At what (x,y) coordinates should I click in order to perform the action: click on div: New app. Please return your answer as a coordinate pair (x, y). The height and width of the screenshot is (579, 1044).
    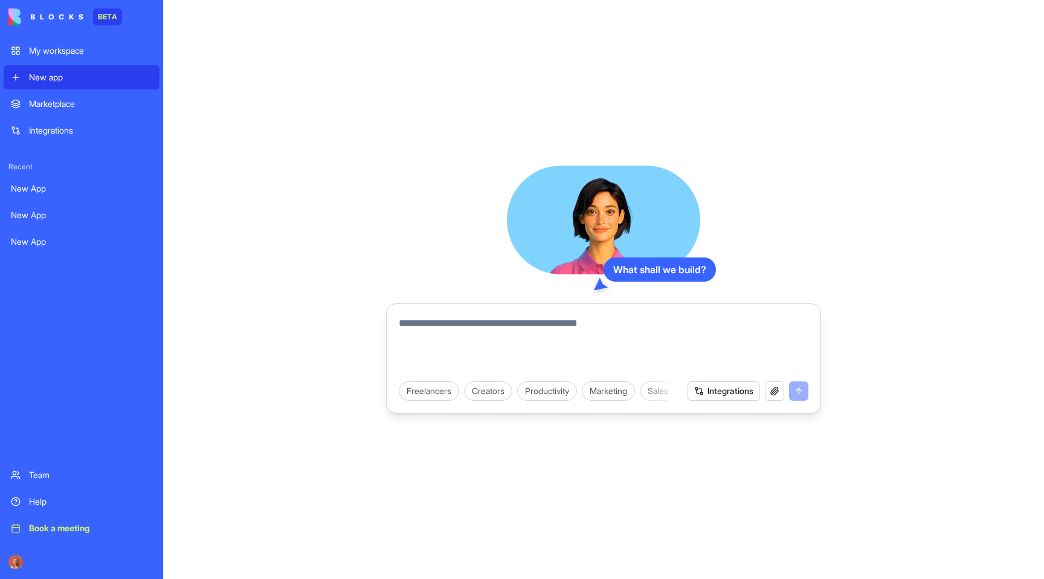
    Looking at the image, I should click on (91, 77).